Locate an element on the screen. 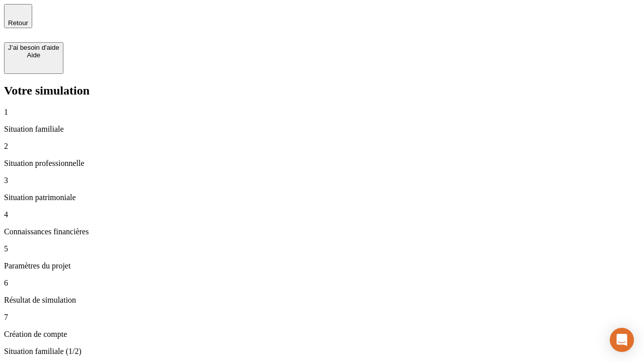 Image resolution: width=644 pixels, height=362 pixels. p: Situation familiale (1/2) is located at coordinates (322, 352).